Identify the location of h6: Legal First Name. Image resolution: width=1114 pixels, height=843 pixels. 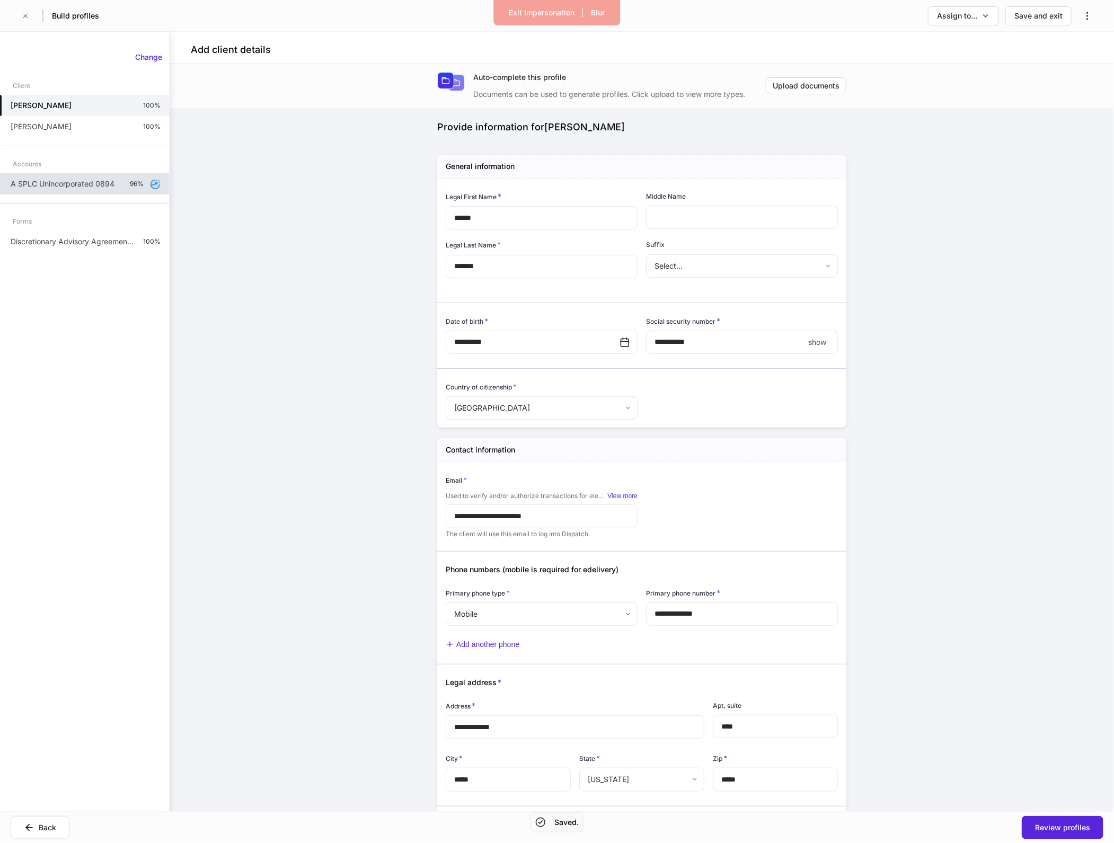
(473, 197).